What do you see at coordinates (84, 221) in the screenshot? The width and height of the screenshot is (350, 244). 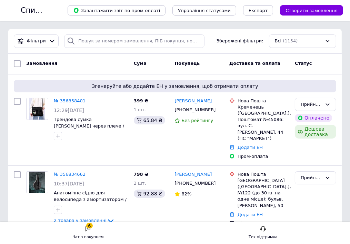 I see `a: 2 товара у замовленні` at bounding box center [84, 221].